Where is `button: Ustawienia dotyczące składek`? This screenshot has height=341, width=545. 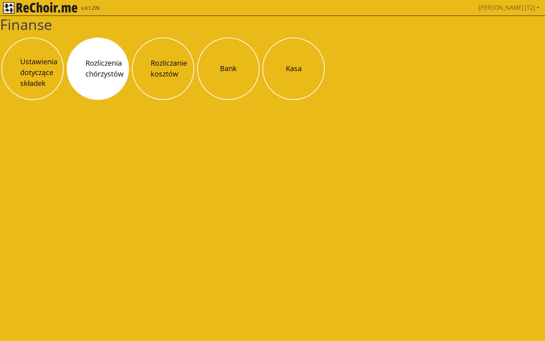
button: Ustawienia dotyczące składek is located at coordinates (32, 69).